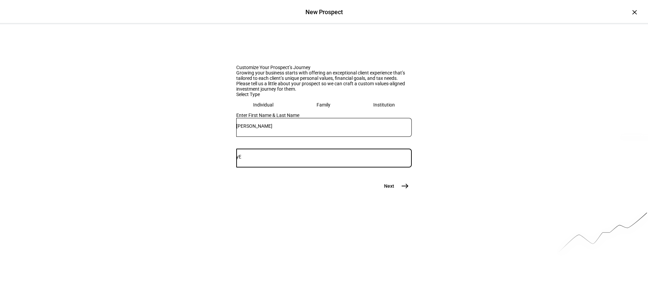 Image resolution: width=648 pixels, height=307 pixels. What do you see at coordinates (389, 186) in the screenshot?
I see `span: Next` at bounding box center [389, 186].